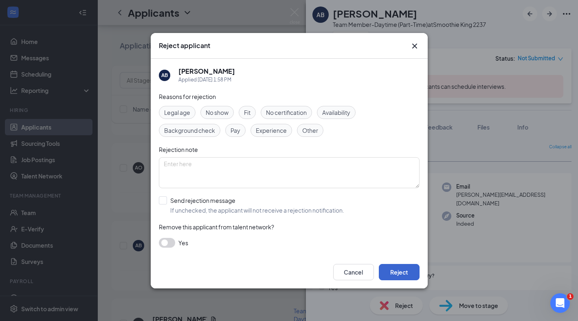  I want to click on span: Background check, so click(189, 130).